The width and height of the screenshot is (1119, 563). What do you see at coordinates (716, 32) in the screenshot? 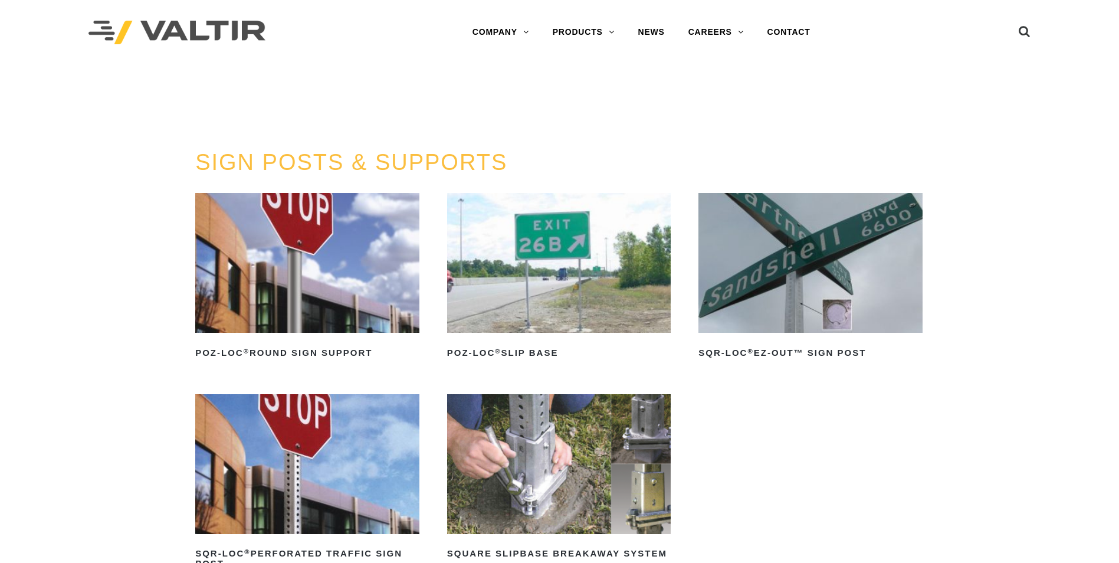
I see `a: CAREERS` at bounding box center [716, 32].